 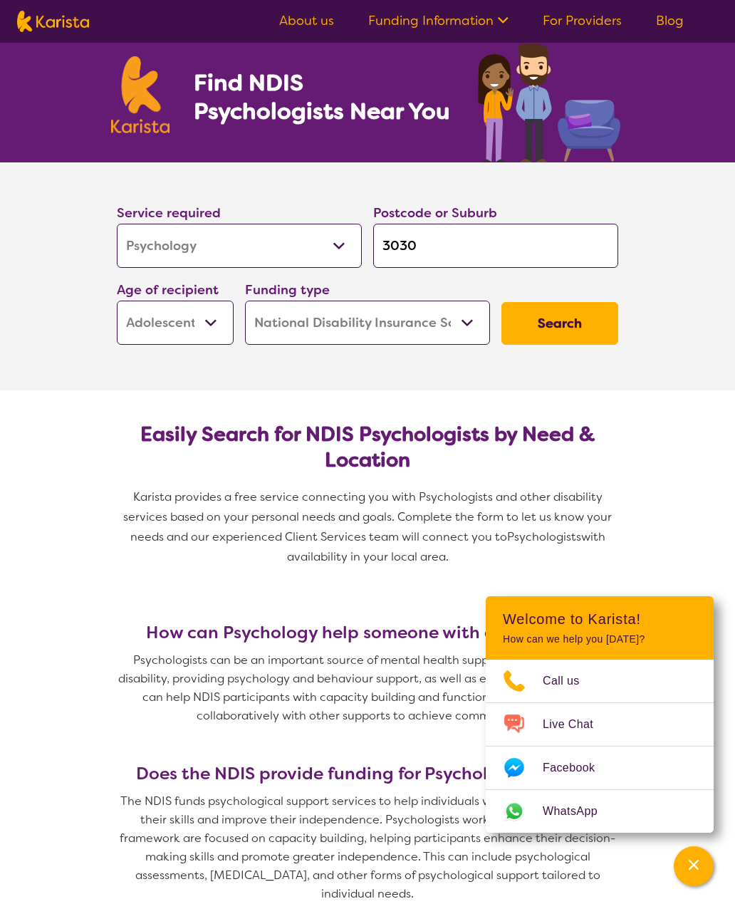 What do you see at coordinates (582, 21) in the screenshot?
I see `a: For Providers` at bounding box center [582, 21].